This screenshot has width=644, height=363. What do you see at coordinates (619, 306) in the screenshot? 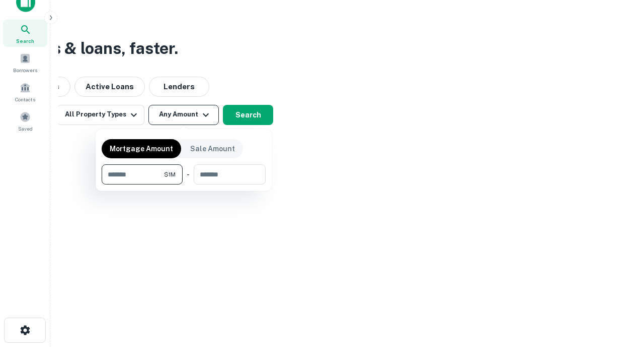
I see `div: Chat Widget` at bounding box center [619, 306].